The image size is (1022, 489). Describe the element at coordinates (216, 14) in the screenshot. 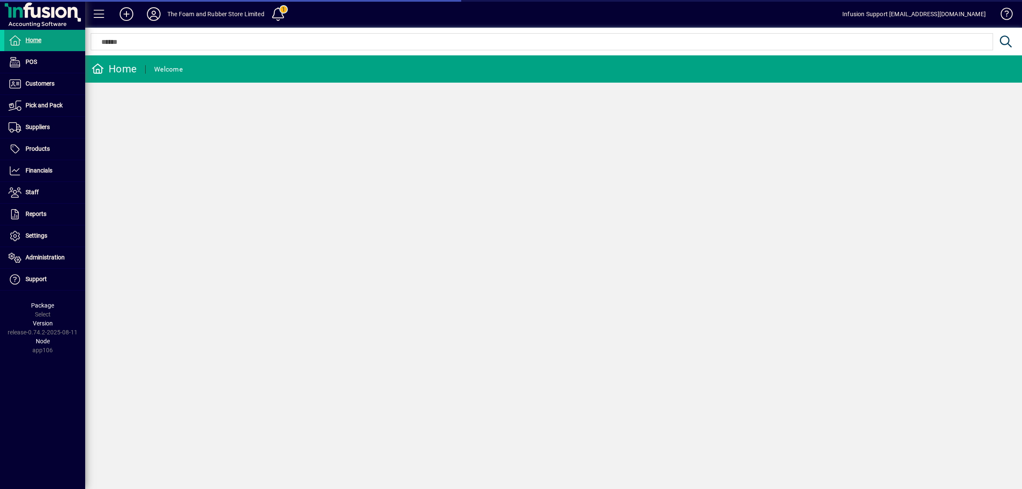

I see `div: The Foam and Rubber Store Limited` at that location.